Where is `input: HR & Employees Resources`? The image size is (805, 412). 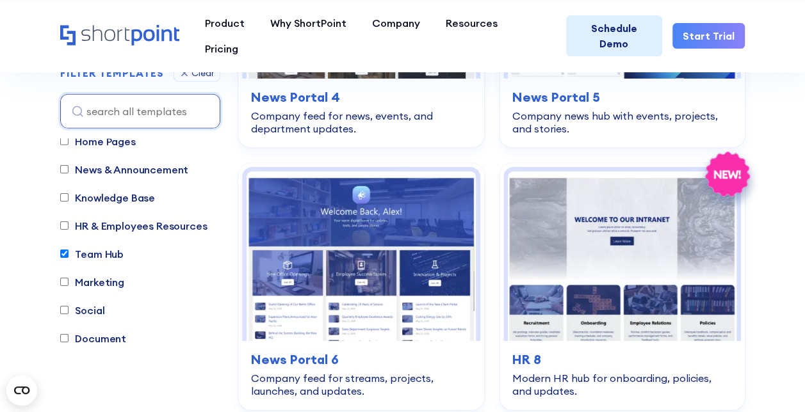
input: HR & Employees Resources is located at coordinates (64, 225).